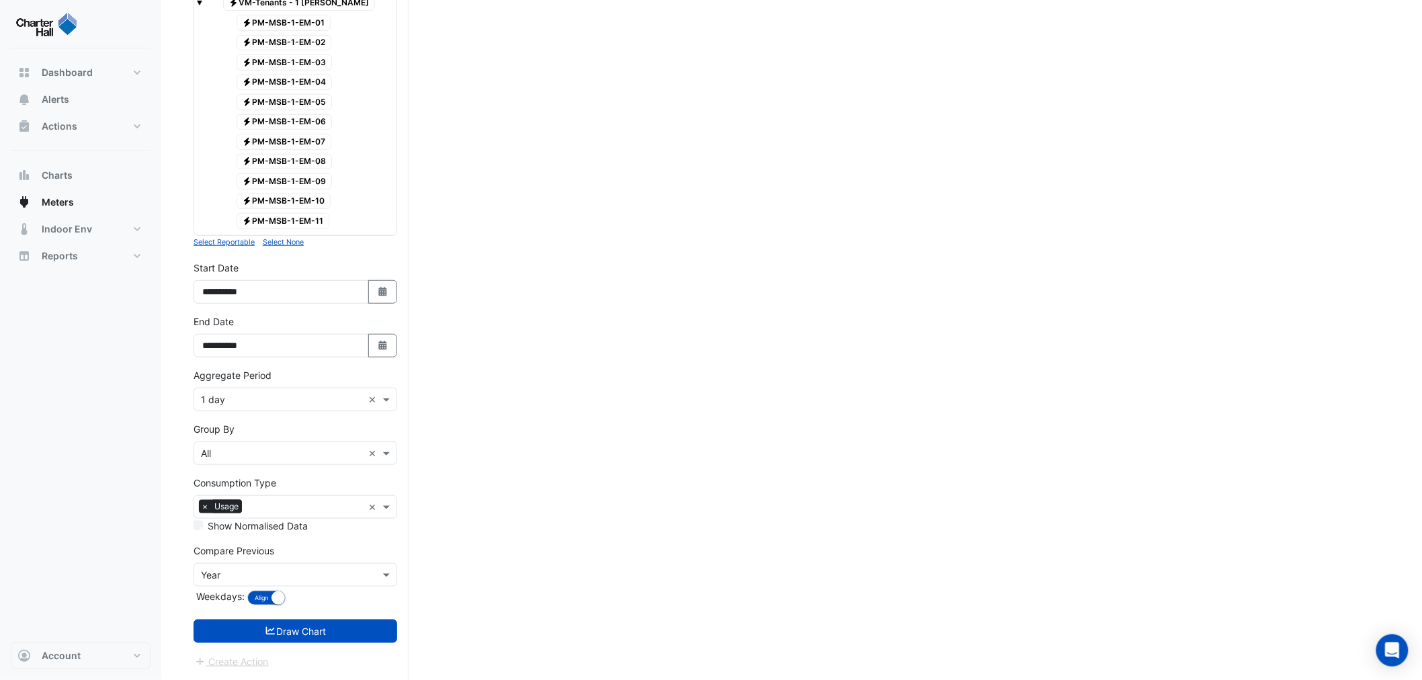 The width and height of the screenshot is (1422, 680). What do you see at coordinates (60, 256) in the screenshot?
I see `span: Reports` at bounding box center [60, 256].